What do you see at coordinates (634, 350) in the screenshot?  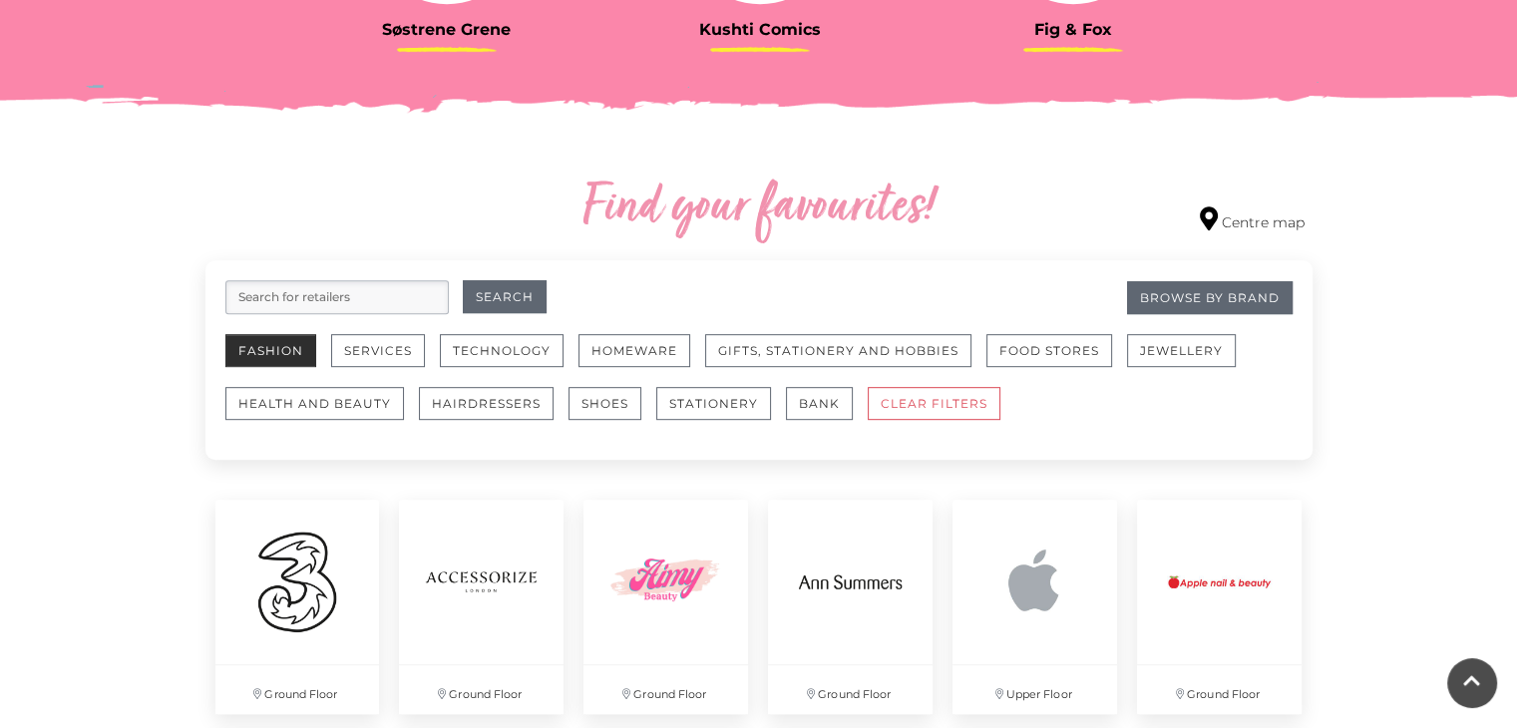 I see `button: Homeware` at bounding box center [634, 350].